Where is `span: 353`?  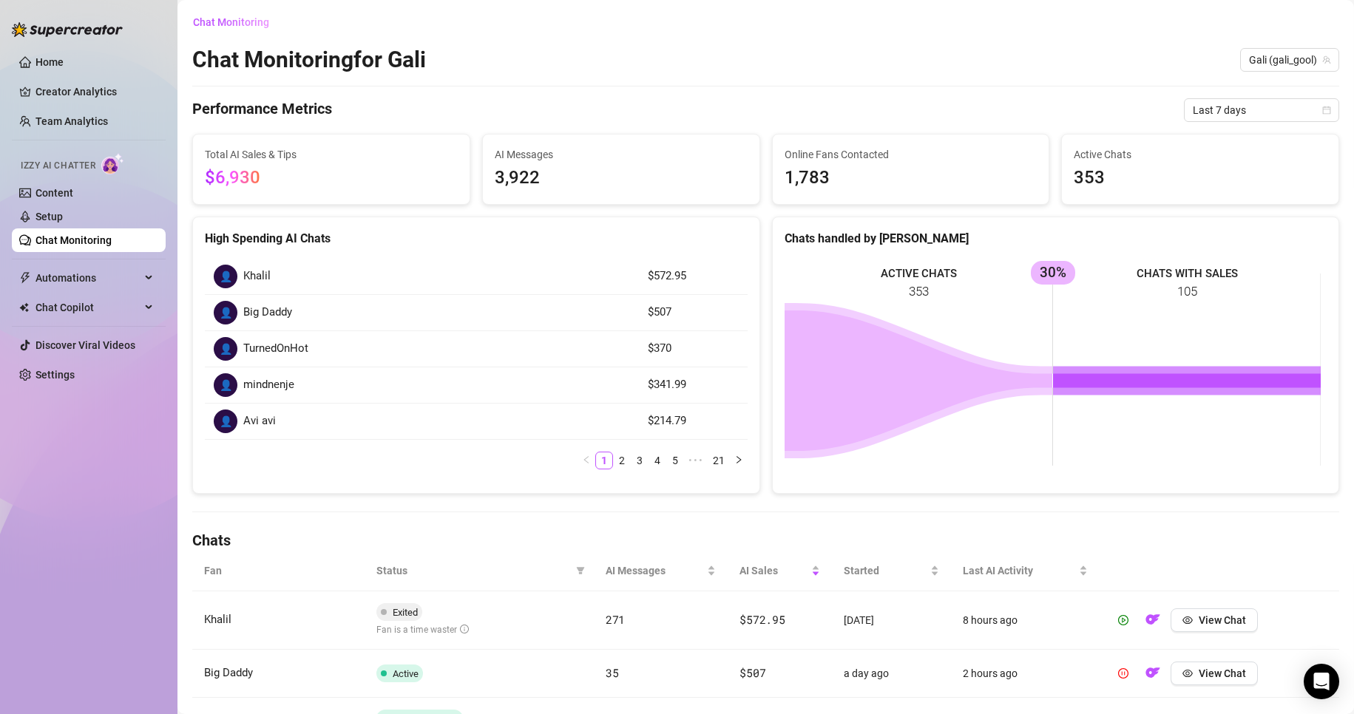
span: 353 is located at coordinates (1200, 178).